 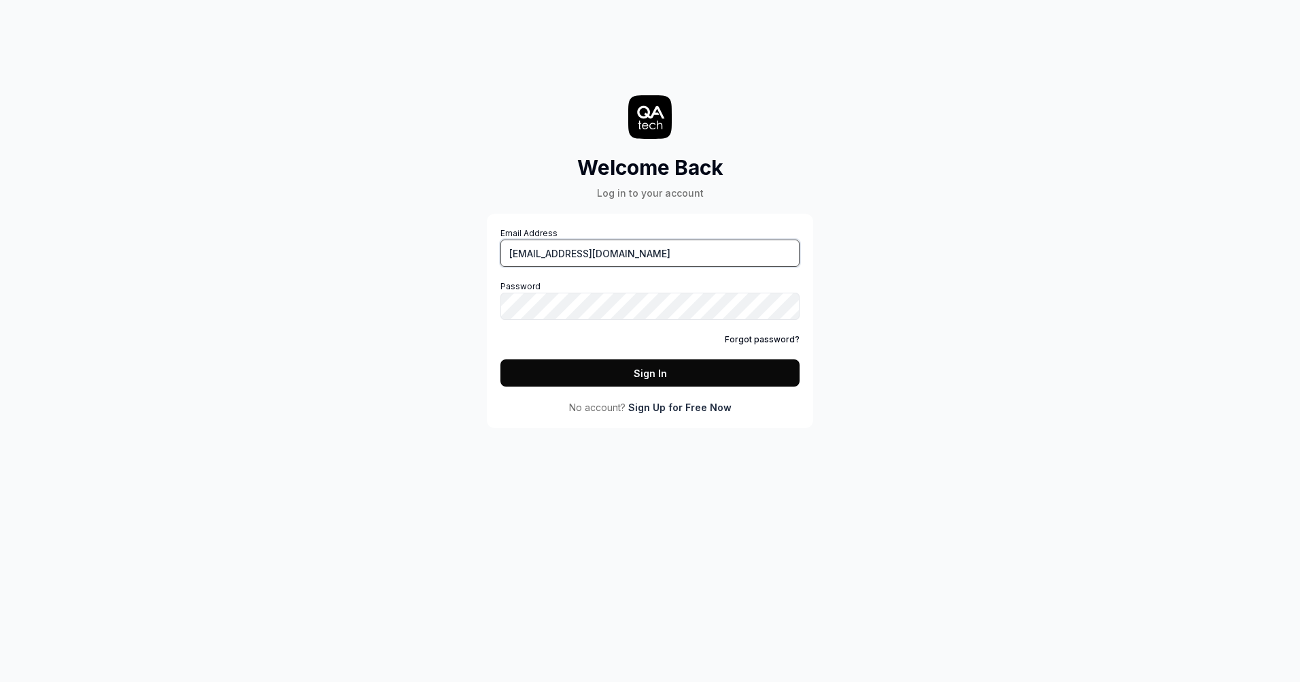 What do you see at coordinates (597, 407) in the screenshot?
I see `span: No account?` at bounding box center [597, 407].